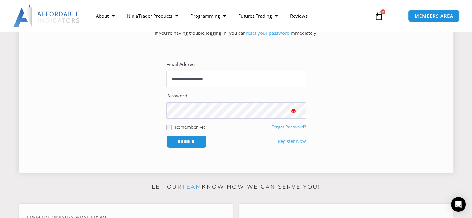 The image size is (472, 218). Describe the element at coordinates (47, 16) in the screenshot. I see `img: LogoAI | Affordable Indicators – NinjaTrader` at that location.